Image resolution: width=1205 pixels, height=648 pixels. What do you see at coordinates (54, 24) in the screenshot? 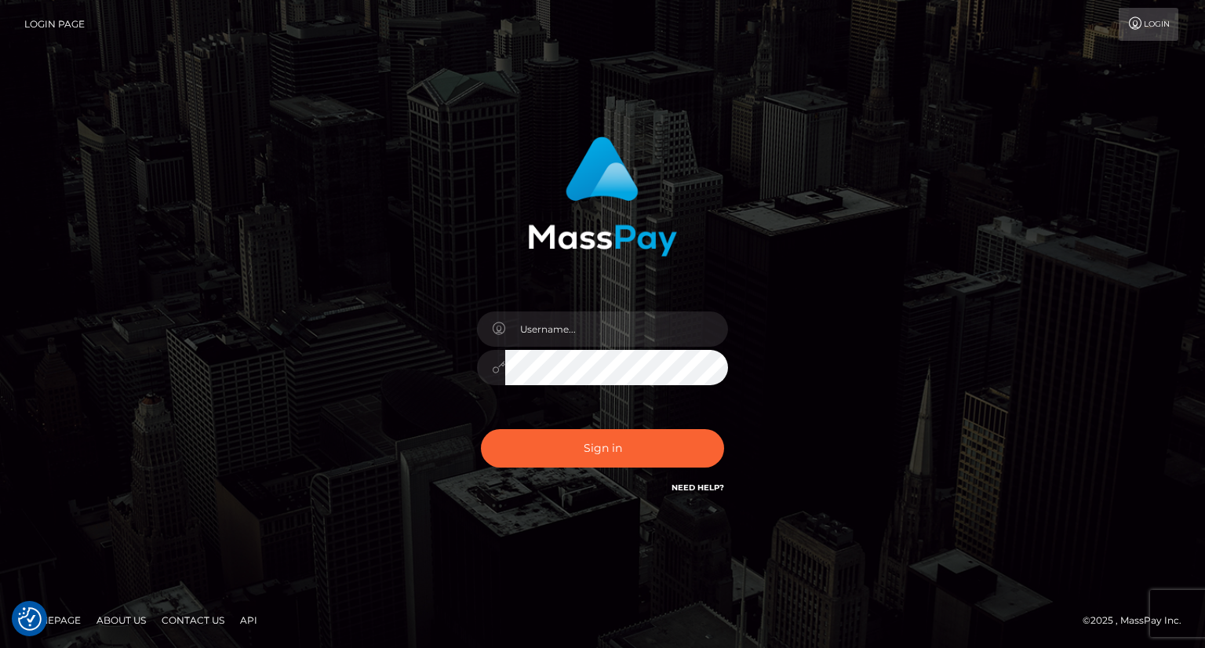
I see `a: Login Page` at bounding box center [54, 24].